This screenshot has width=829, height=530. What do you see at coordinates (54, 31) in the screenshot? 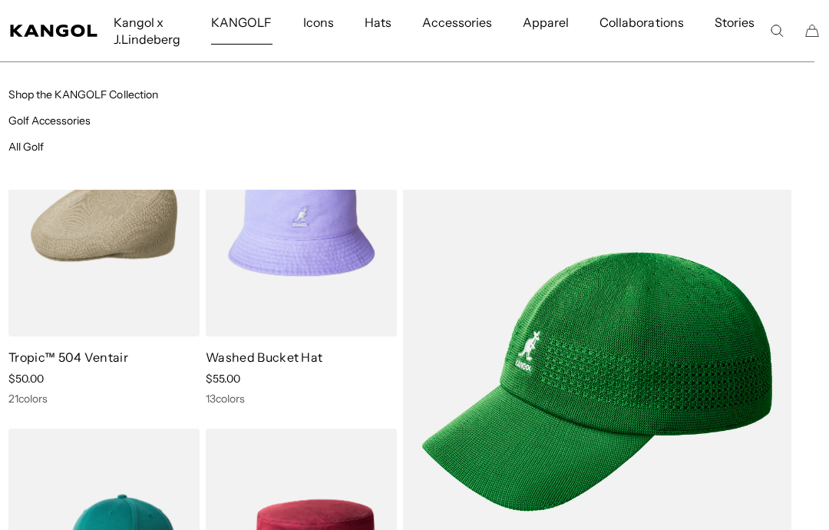
I see `a: Kangol` at bounding box center [54, 31].